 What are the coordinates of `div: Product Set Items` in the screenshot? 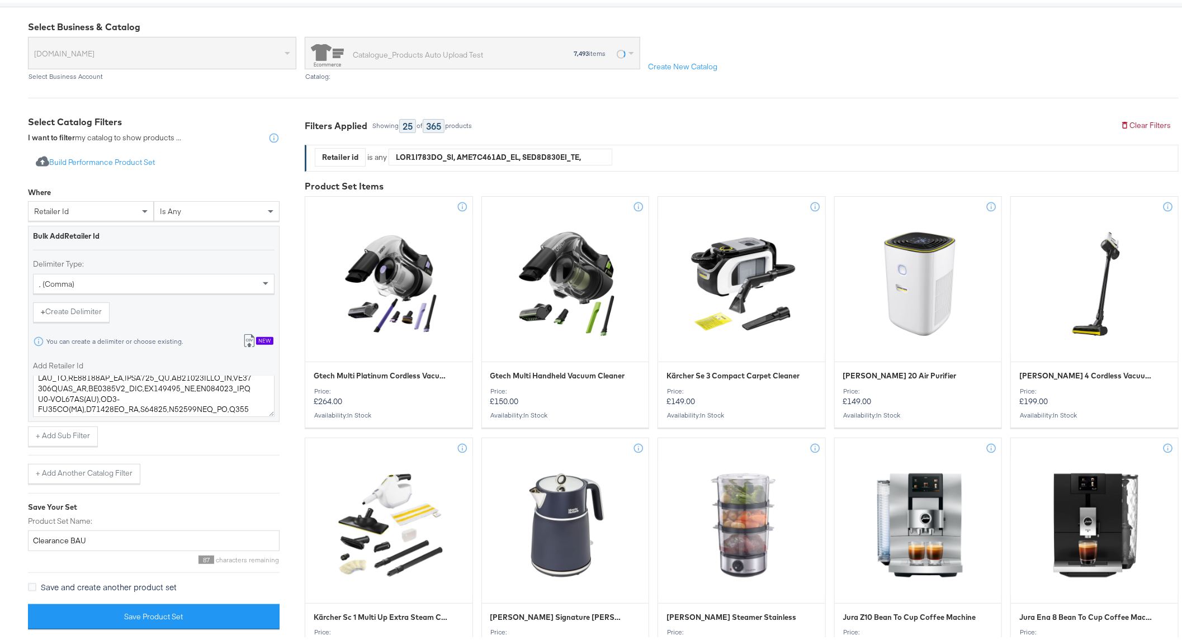 It's located at (742, 183).